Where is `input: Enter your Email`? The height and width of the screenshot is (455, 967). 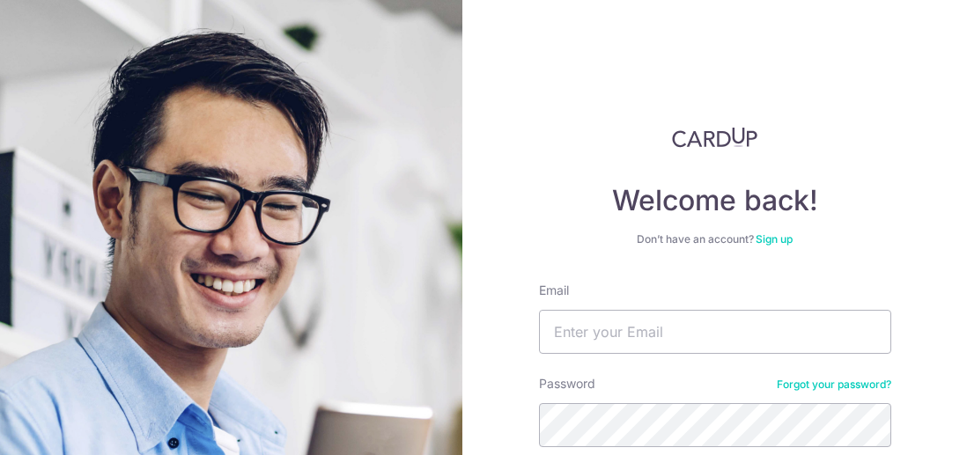
input: Enter your Email is located at coordinates (715, 332).